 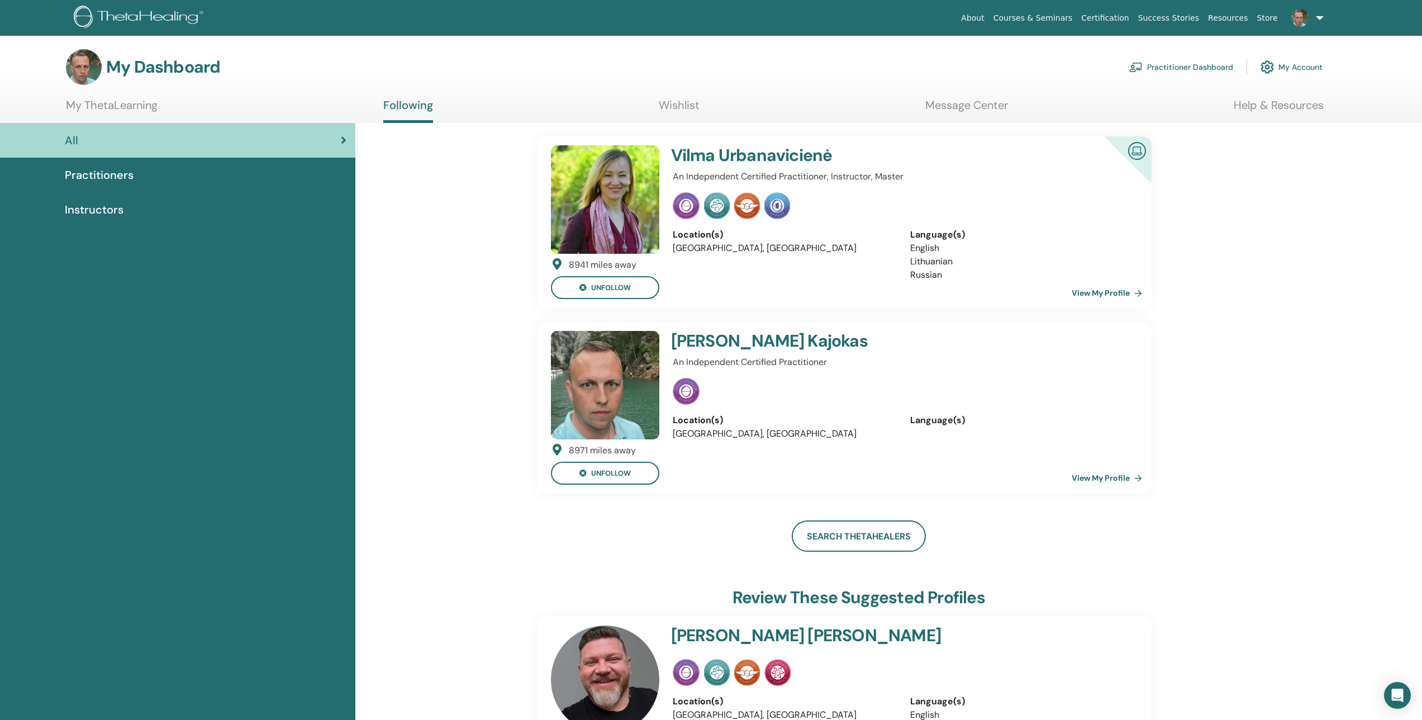 What do you see at coordinates (408, 111) in the screenshot?
I see `a: Following` at bounding box center [408, 111].